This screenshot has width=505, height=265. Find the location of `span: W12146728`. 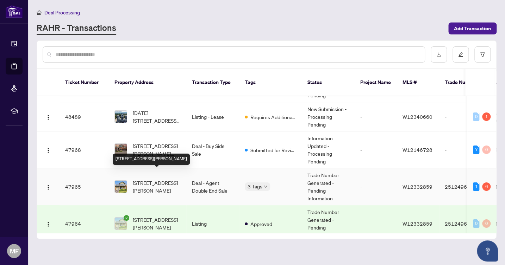

span: W12146728 is located at coordinates (417, 150).